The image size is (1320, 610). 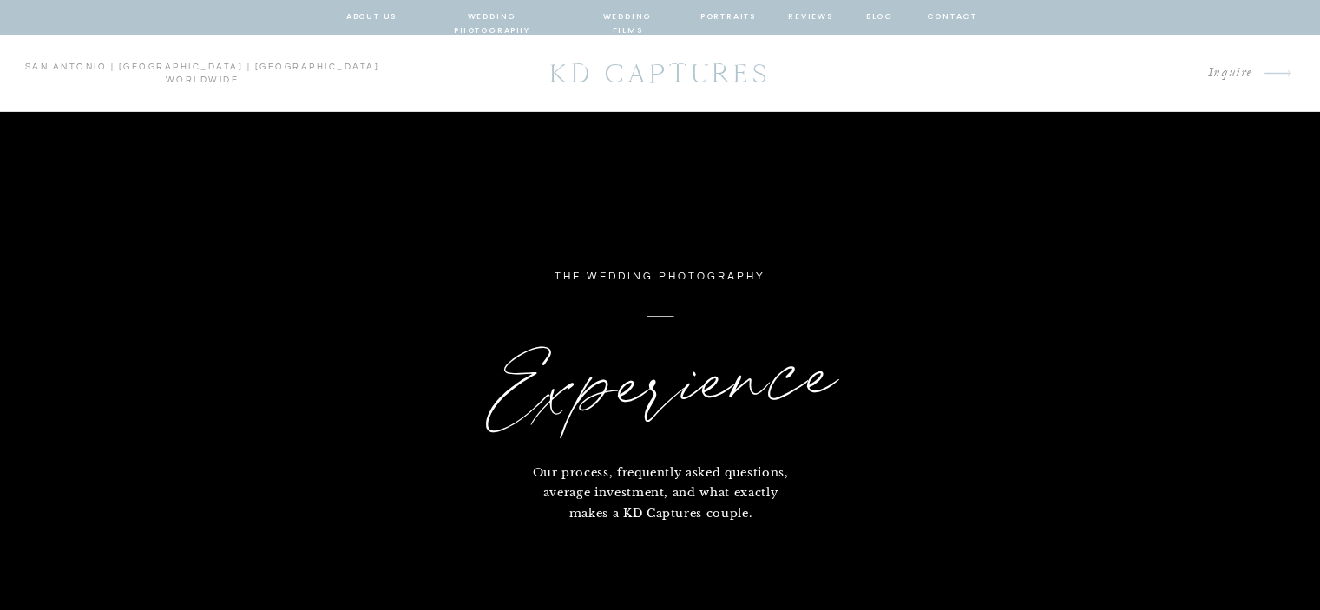 What do you see at coordinates (880, 17) in the screenshot?
I see `nav: blog` at bounding box center [880, 17].